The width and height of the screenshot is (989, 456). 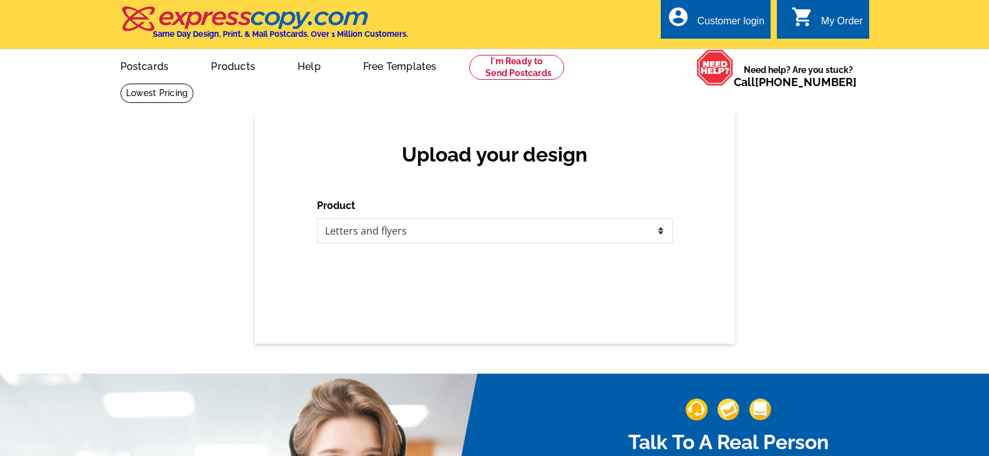 What do you see at coordinates (827, 21) in the screenshot?
I see `a: shopping_cart My Order` at bounding box center [827, 21].